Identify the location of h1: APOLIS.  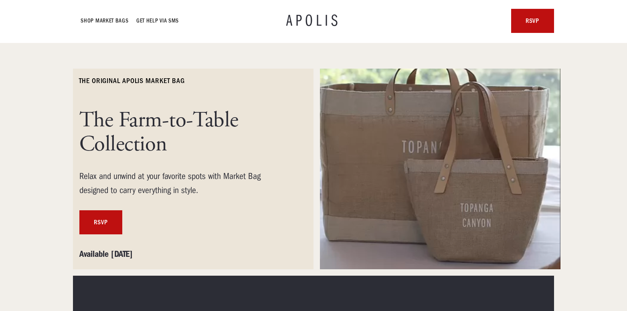
(313, 21).